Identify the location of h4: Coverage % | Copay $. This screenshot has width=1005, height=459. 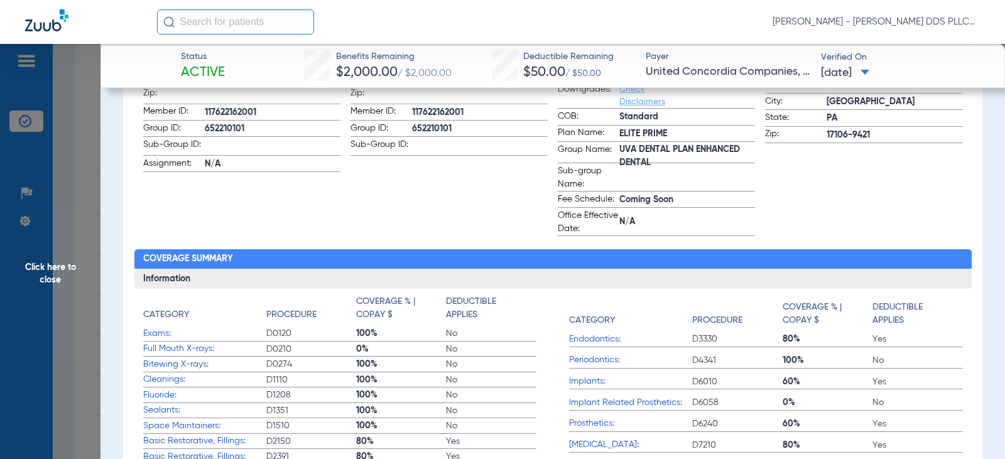
(824, 314).